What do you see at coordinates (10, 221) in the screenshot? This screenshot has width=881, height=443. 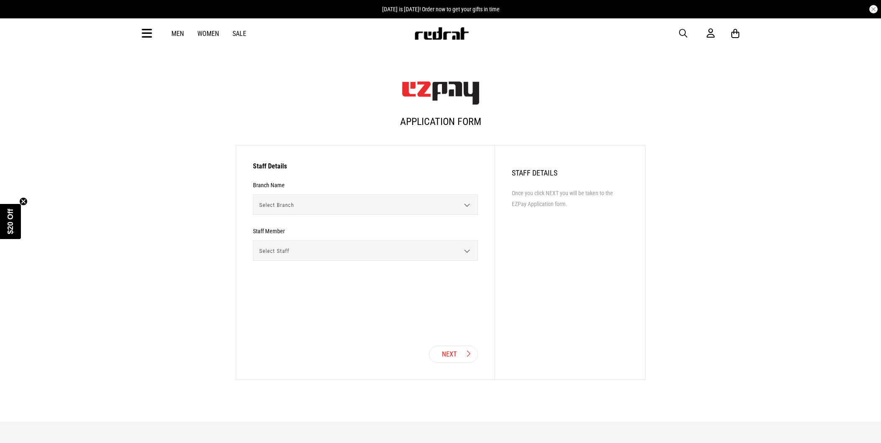 I see `span: $20 Off` at bounding box center [10, 221].